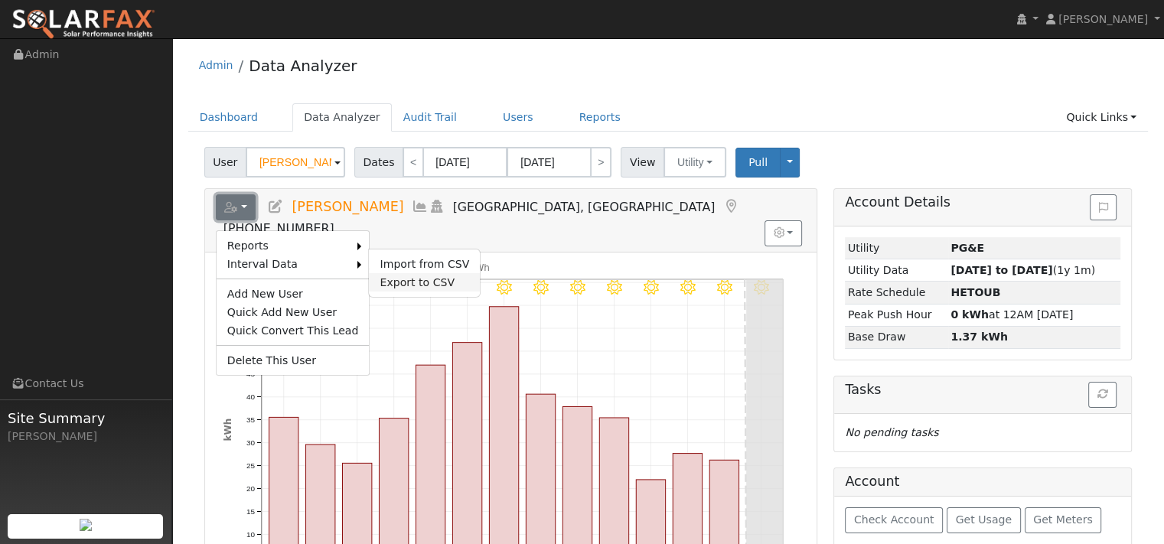 This screenshot has height=544, width=1164. Describe the element at coordinates (1022, 270) in the screenshot. I see `span: (1y 1m)` at that location.